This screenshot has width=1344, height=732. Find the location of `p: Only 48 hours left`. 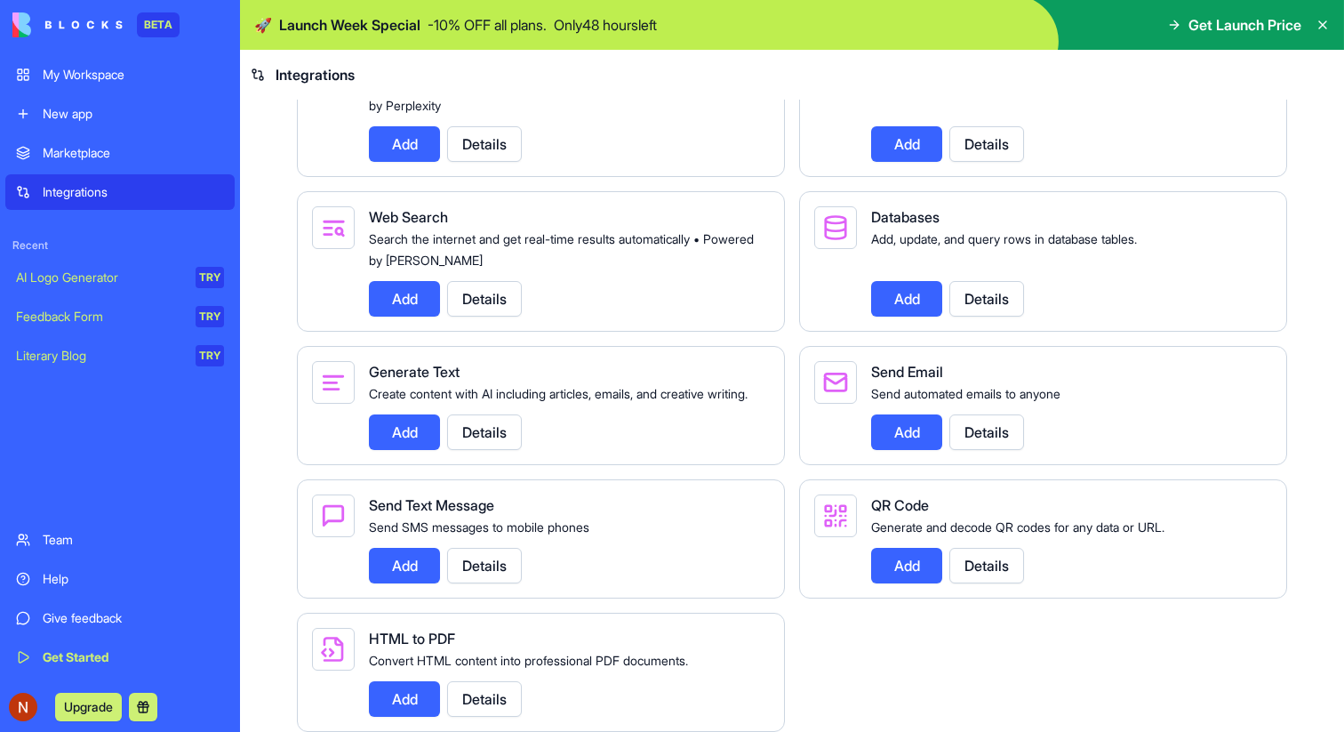

p: Only 48 hours left is located at coordinates (606, 25).